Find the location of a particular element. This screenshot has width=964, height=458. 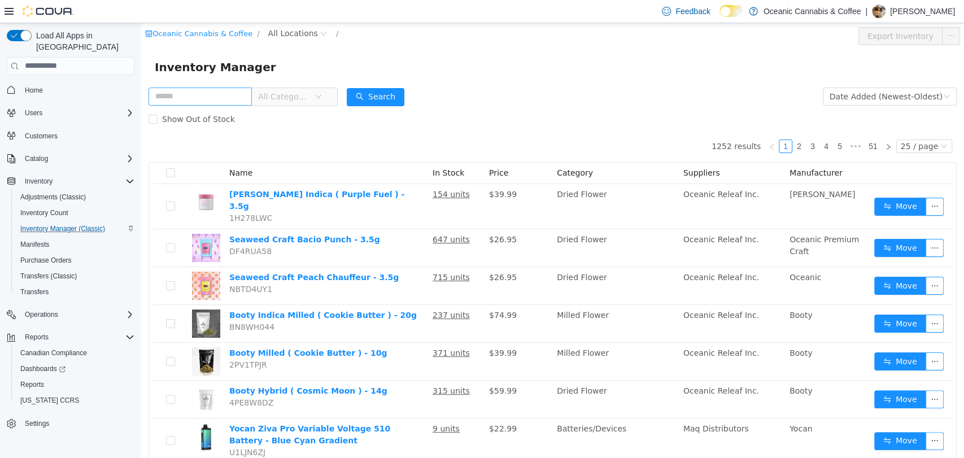

span: Users is located at coordinates (77, 113).